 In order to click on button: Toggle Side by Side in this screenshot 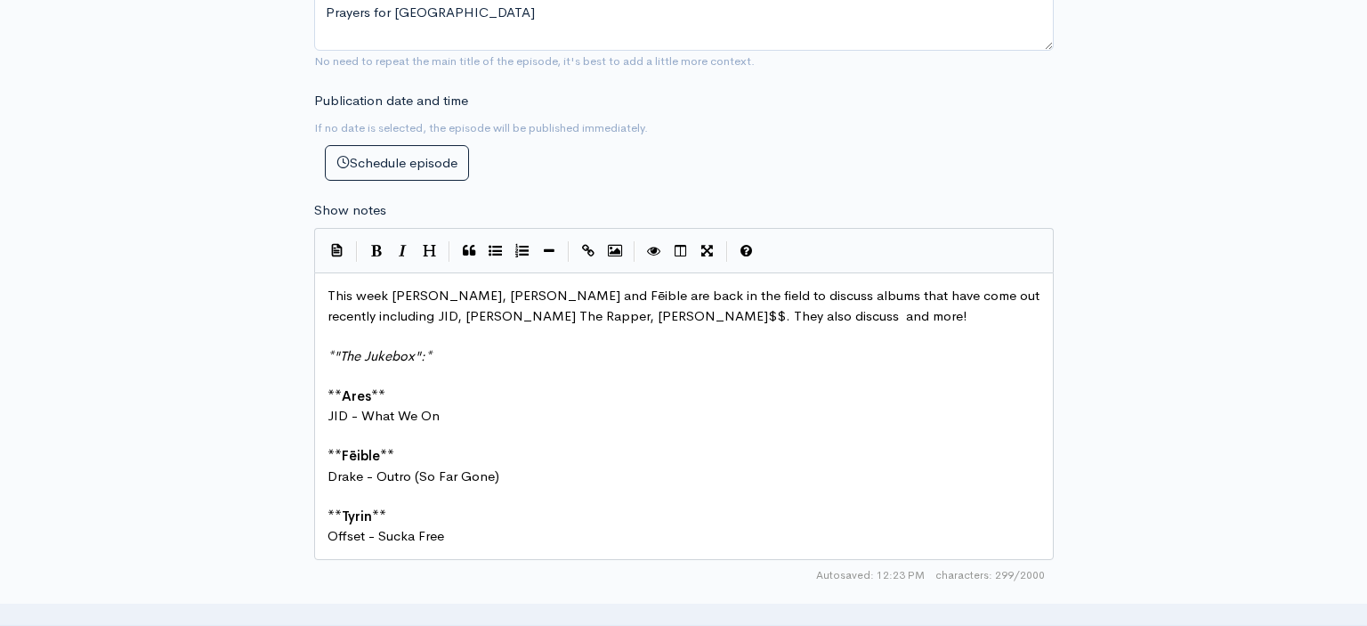, I will do `click(681, 251)`.